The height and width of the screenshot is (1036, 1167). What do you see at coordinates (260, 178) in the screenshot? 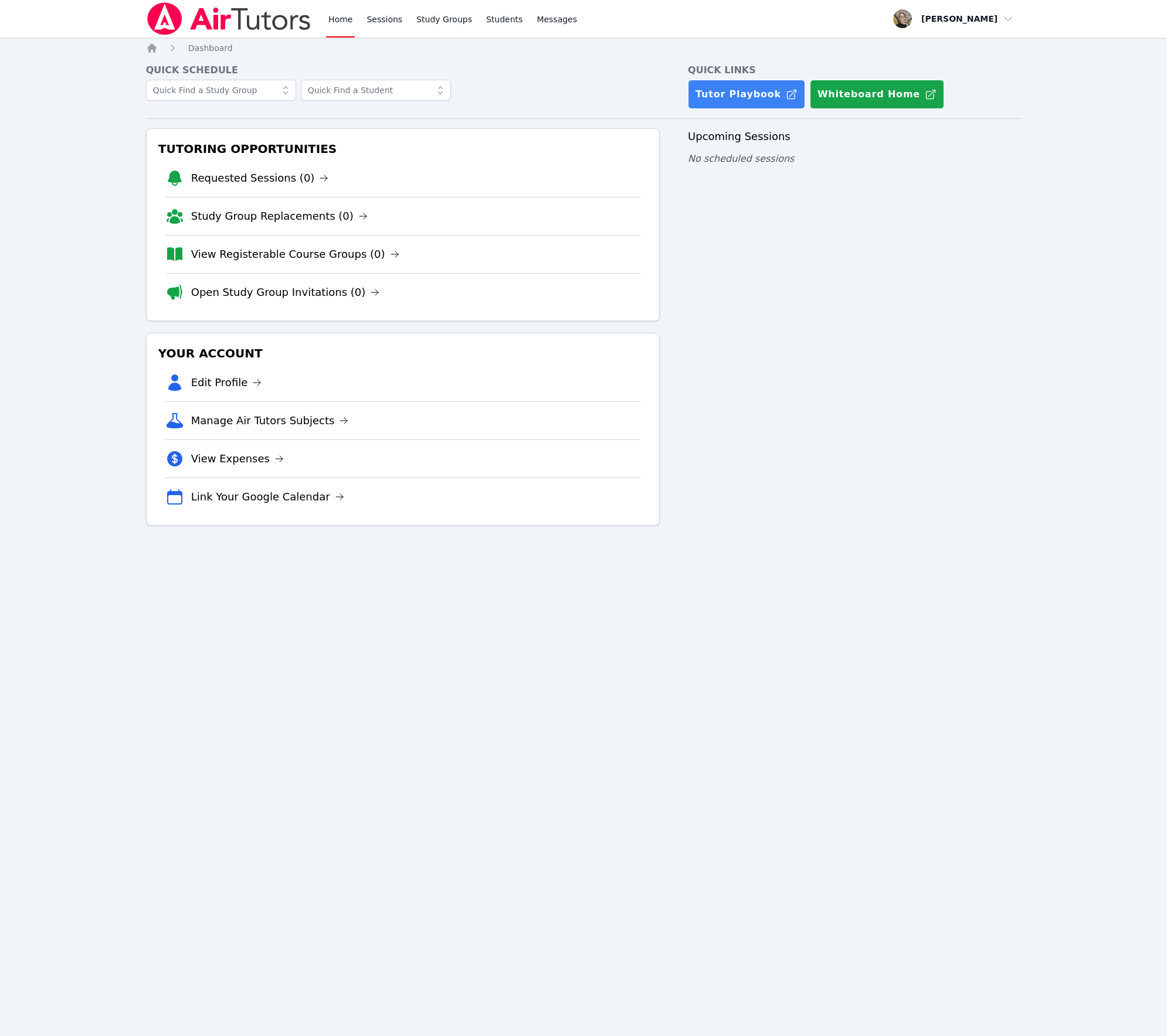
I see `a: Requested Sessions (0)` at bounding box center [260, 178].